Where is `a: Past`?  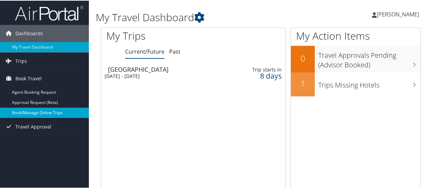
a: Past is located at coordinates (175, 51).